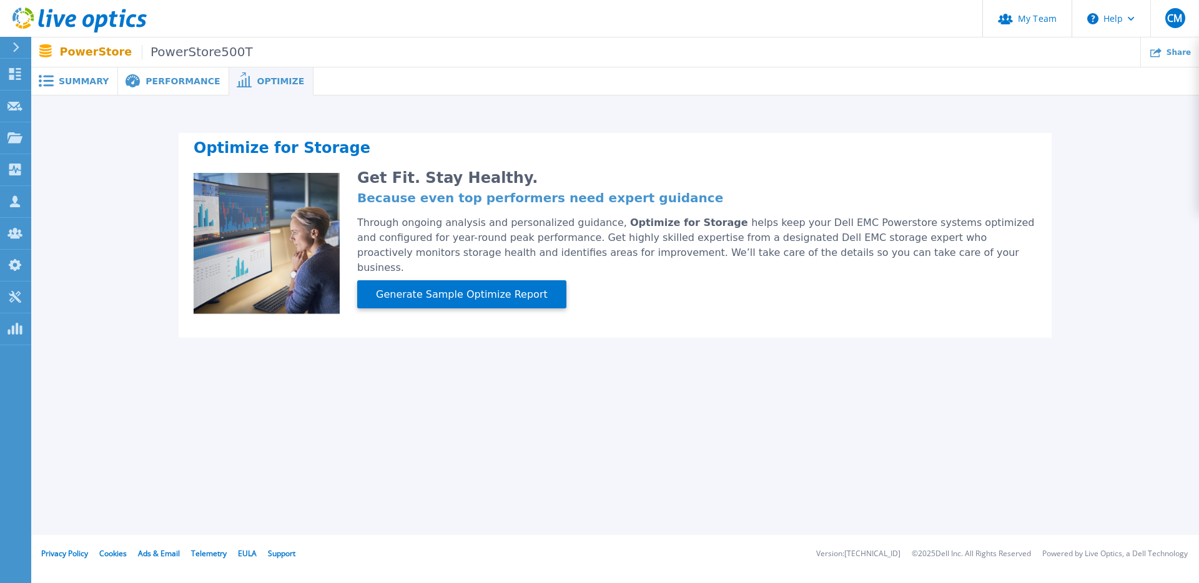  I want to click on span: PowerStore500T, so click(197, 52).